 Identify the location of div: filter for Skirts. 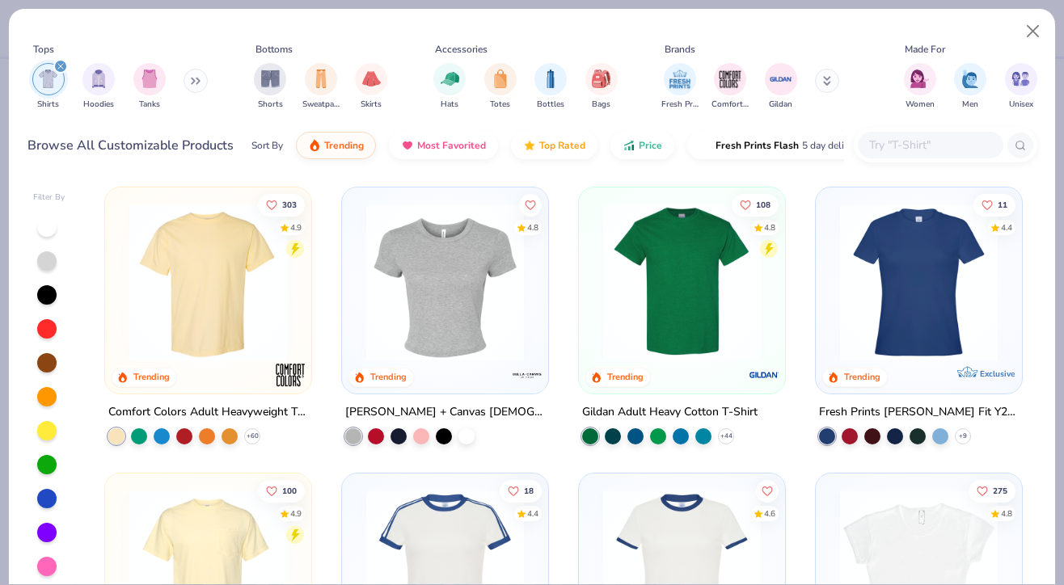
(371, 86).